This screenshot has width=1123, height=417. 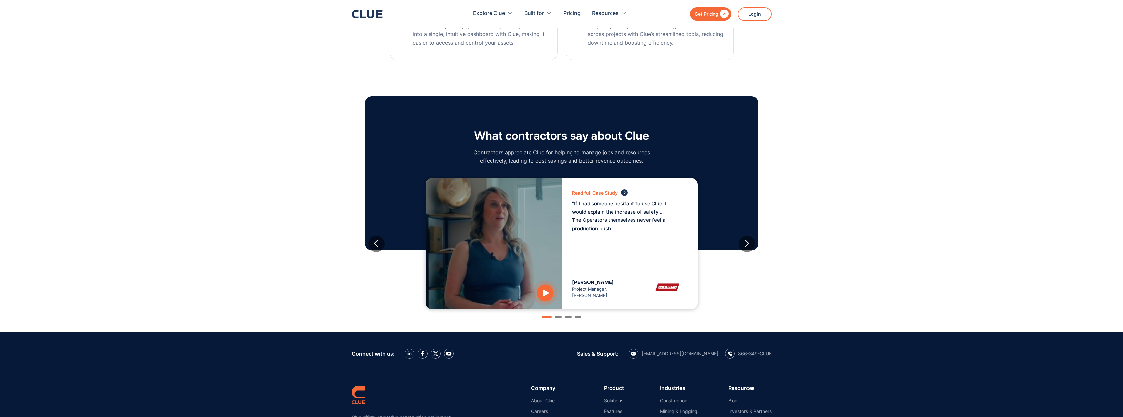 What do you see at coordinates (655, 34) in the screenshot?
I see `p: Simplify your equipment scheduling and allocation across projects with Clue’s streamlined tools, ...` at bounding box center [655, 34].